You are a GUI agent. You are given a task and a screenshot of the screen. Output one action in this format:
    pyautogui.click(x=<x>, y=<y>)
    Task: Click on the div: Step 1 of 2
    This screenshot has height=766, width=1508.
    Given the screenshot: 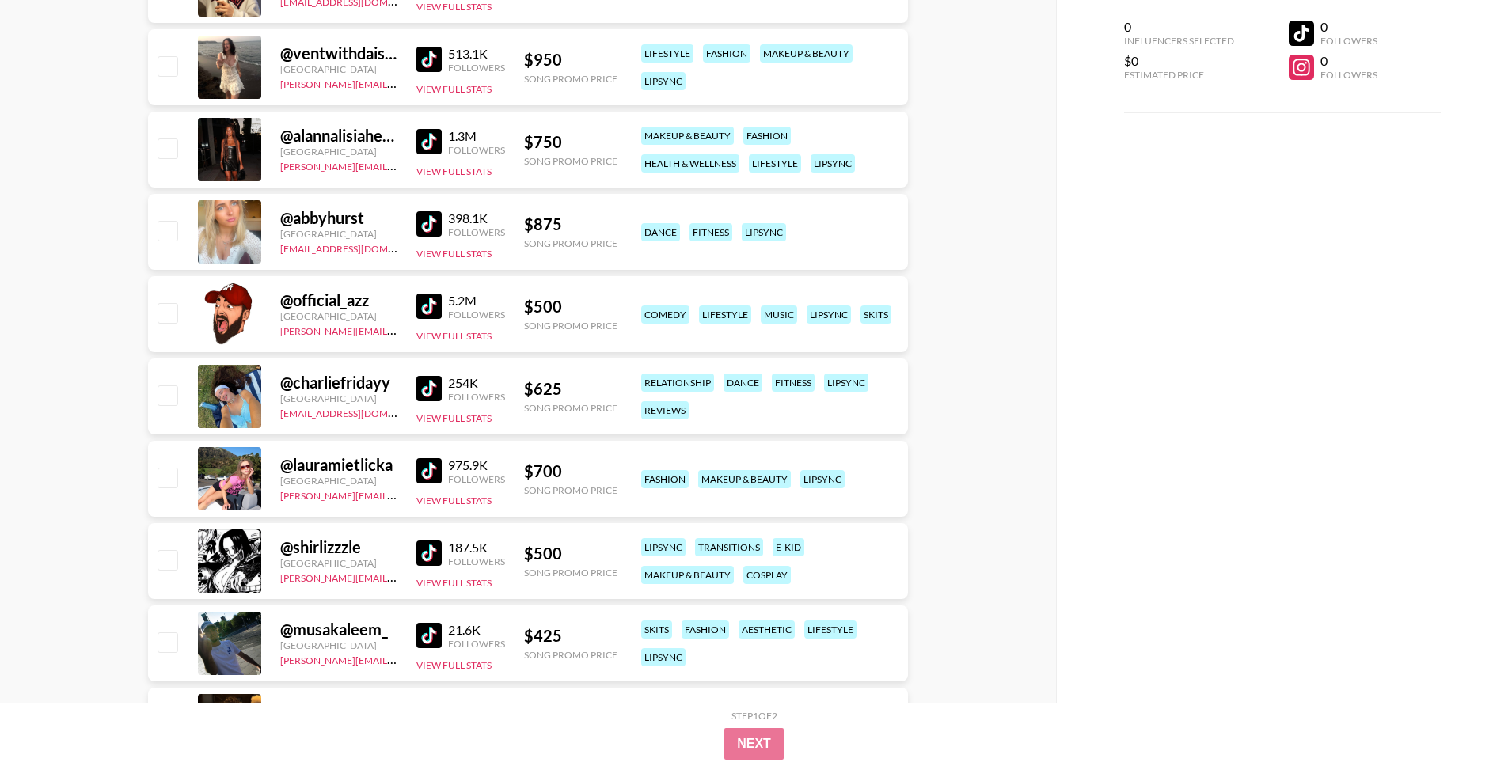 What is the action you would take?
    pyautogui.click(x=754, y=716)
    